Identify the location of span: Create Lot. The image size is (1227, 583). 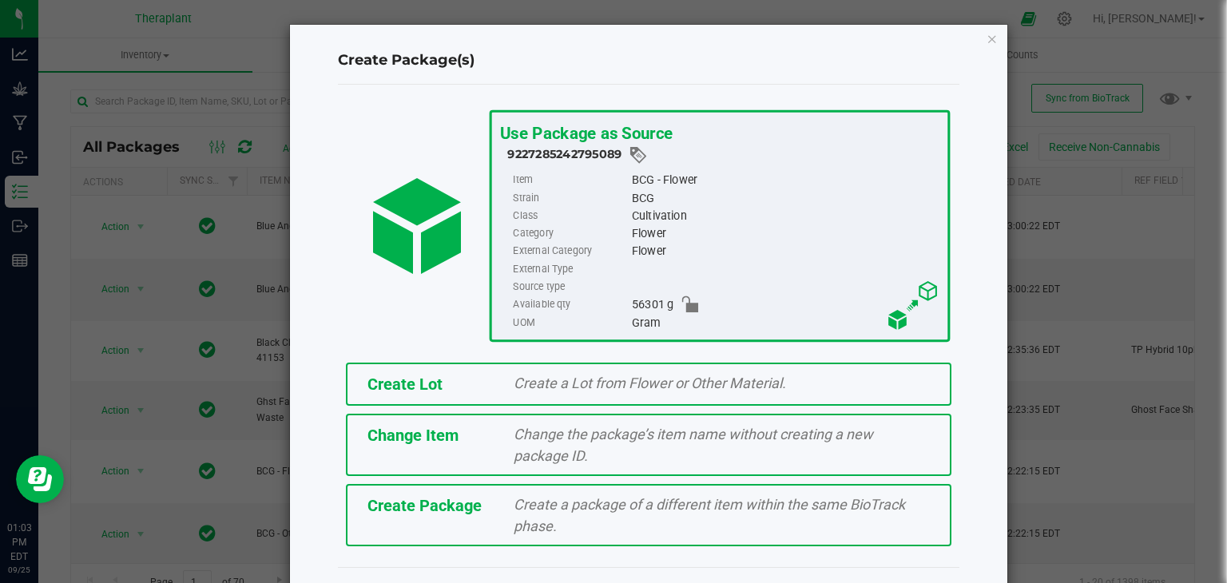
(405, 384).